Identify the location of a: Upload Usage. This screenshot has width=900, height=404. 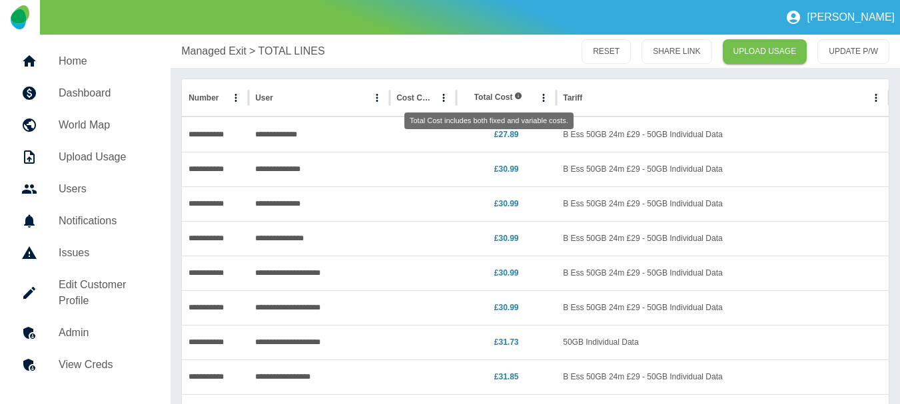
(85, 157).